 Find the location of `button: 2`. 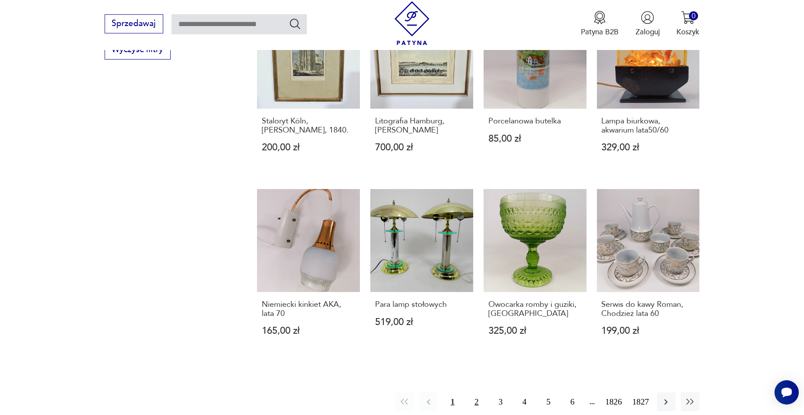

button: 2 is located at coordinates (476, 401).